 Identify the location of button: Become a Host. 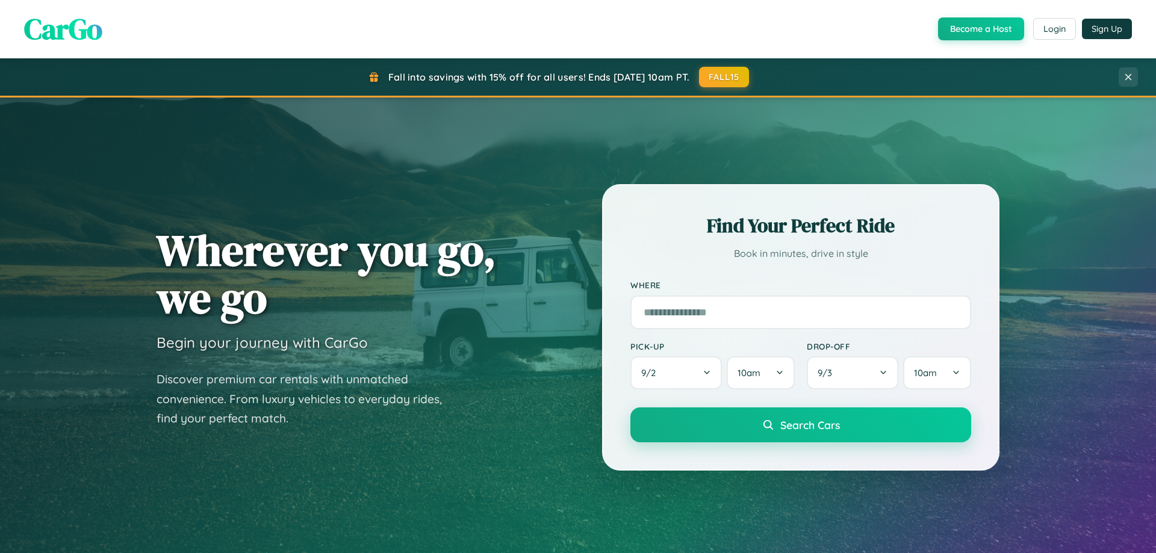
(981, 29).